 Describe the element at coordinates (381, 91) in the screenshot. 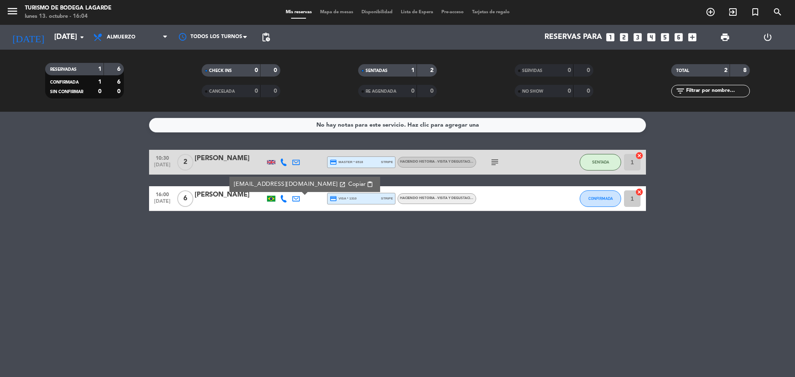

I see `span: RE AGENDADA` at that location.